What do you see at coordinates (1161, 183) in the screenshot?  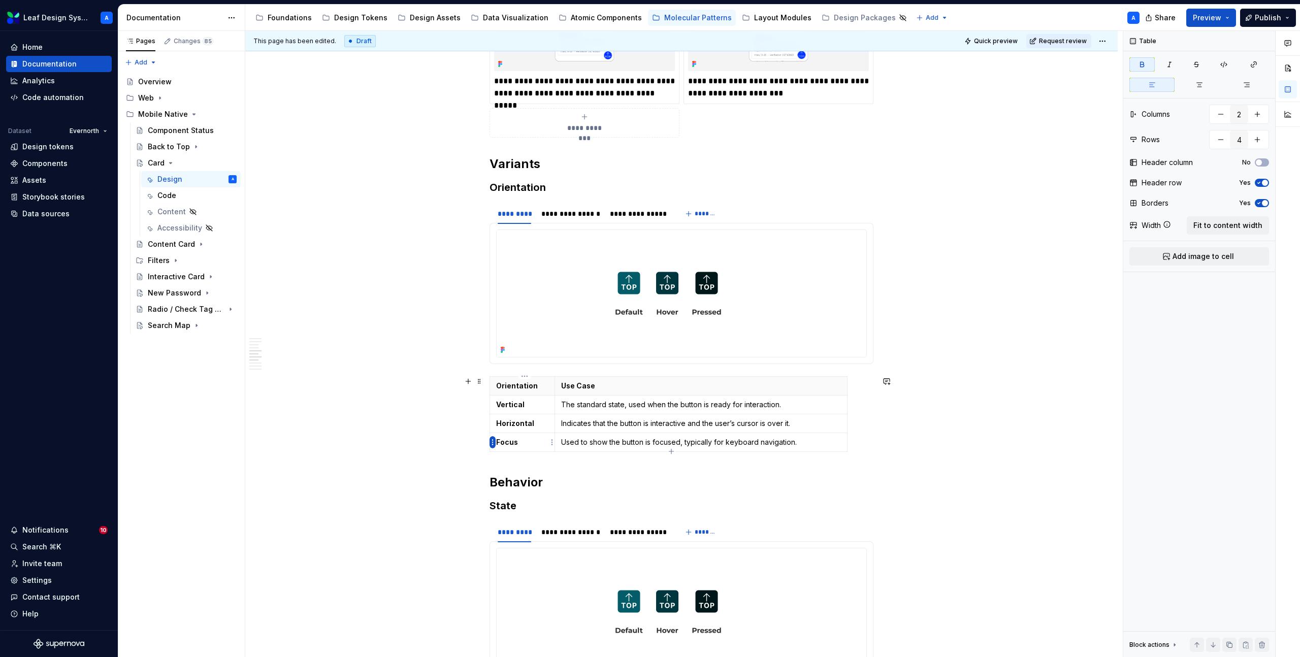 I see `div: Header row` at bounding box center [1161, 183].